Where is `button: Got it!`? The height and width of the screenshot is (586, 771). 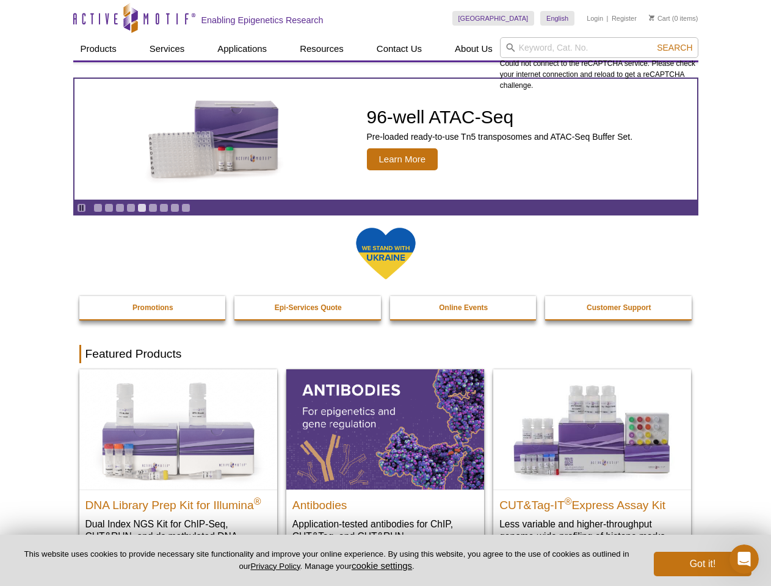 button: Got it! is located at coordinates (703, 564).